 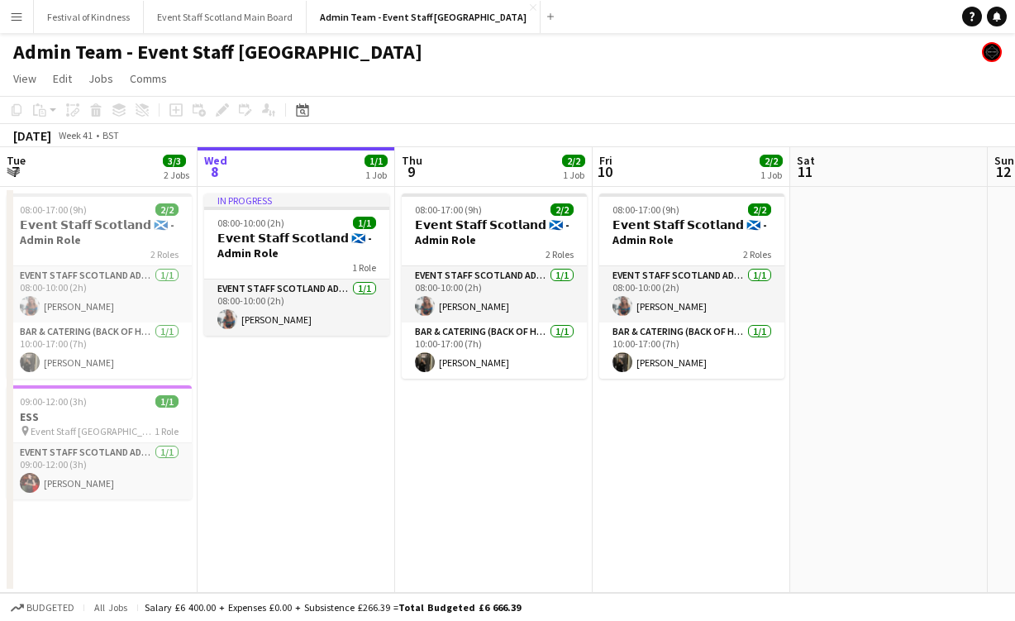 What do you see at coordinates (411, 171) in the screenshot?
I see `span: 9` at bounding box center [411, 171].